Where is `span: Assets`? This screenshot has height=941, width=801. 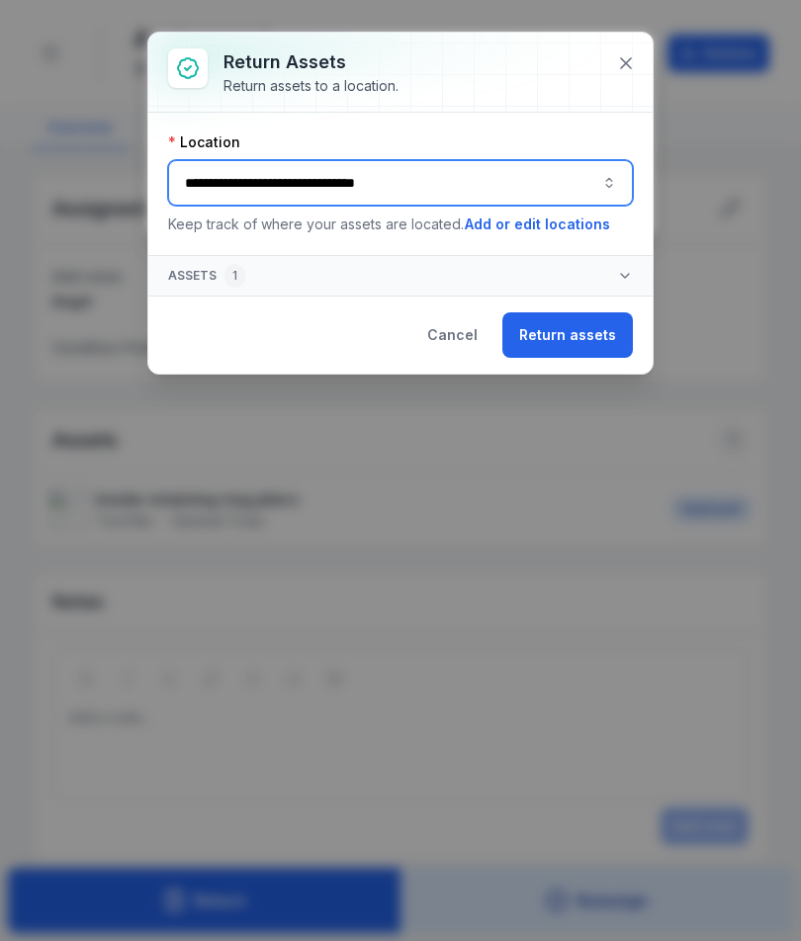 span: Assets is located at coordinates (207, 276).